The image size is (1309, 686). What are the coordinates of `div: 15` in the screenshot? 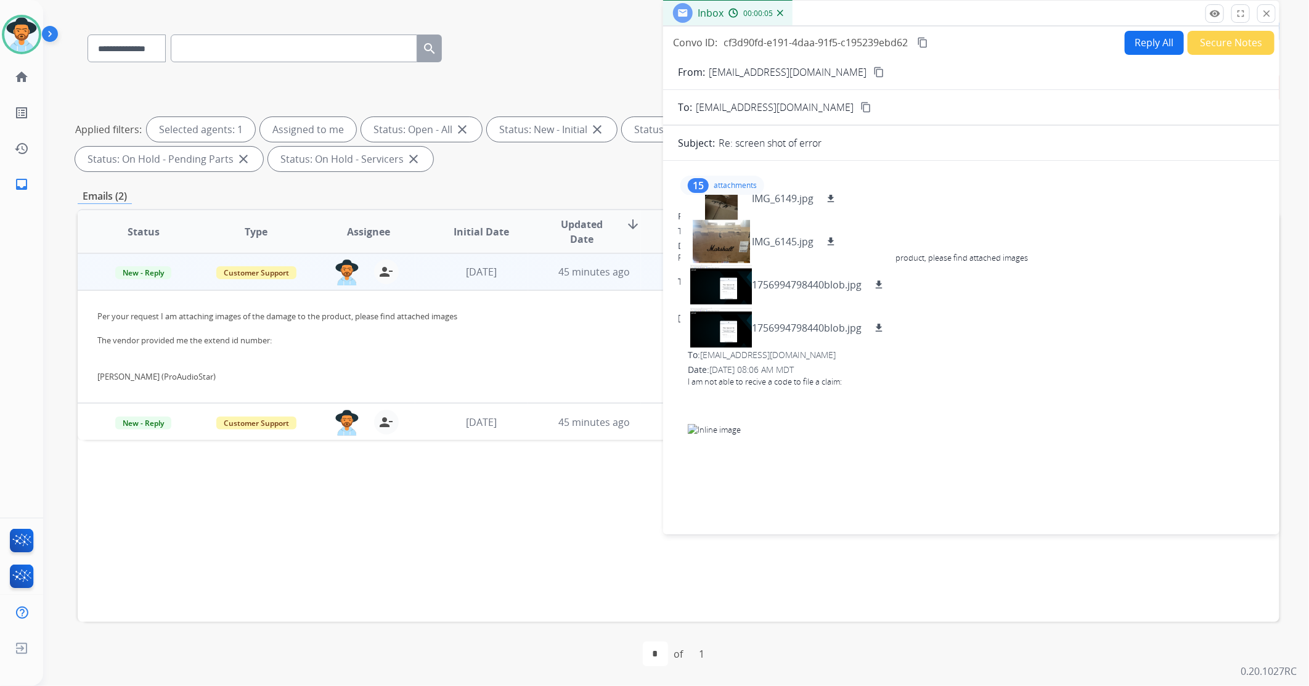 It's located at (698, 185).